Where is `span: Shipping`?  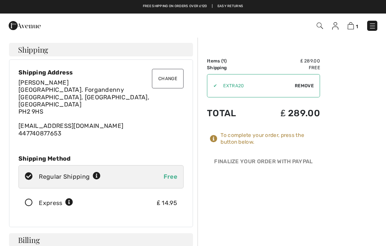 span: Shipping is located at coordinates (33, 50).